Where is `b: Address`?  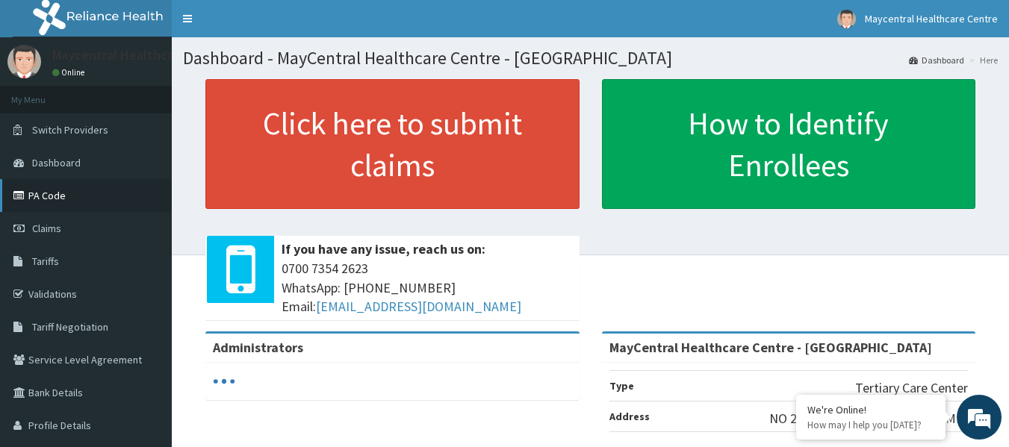 b: Address is located at coordinates (629, 417).